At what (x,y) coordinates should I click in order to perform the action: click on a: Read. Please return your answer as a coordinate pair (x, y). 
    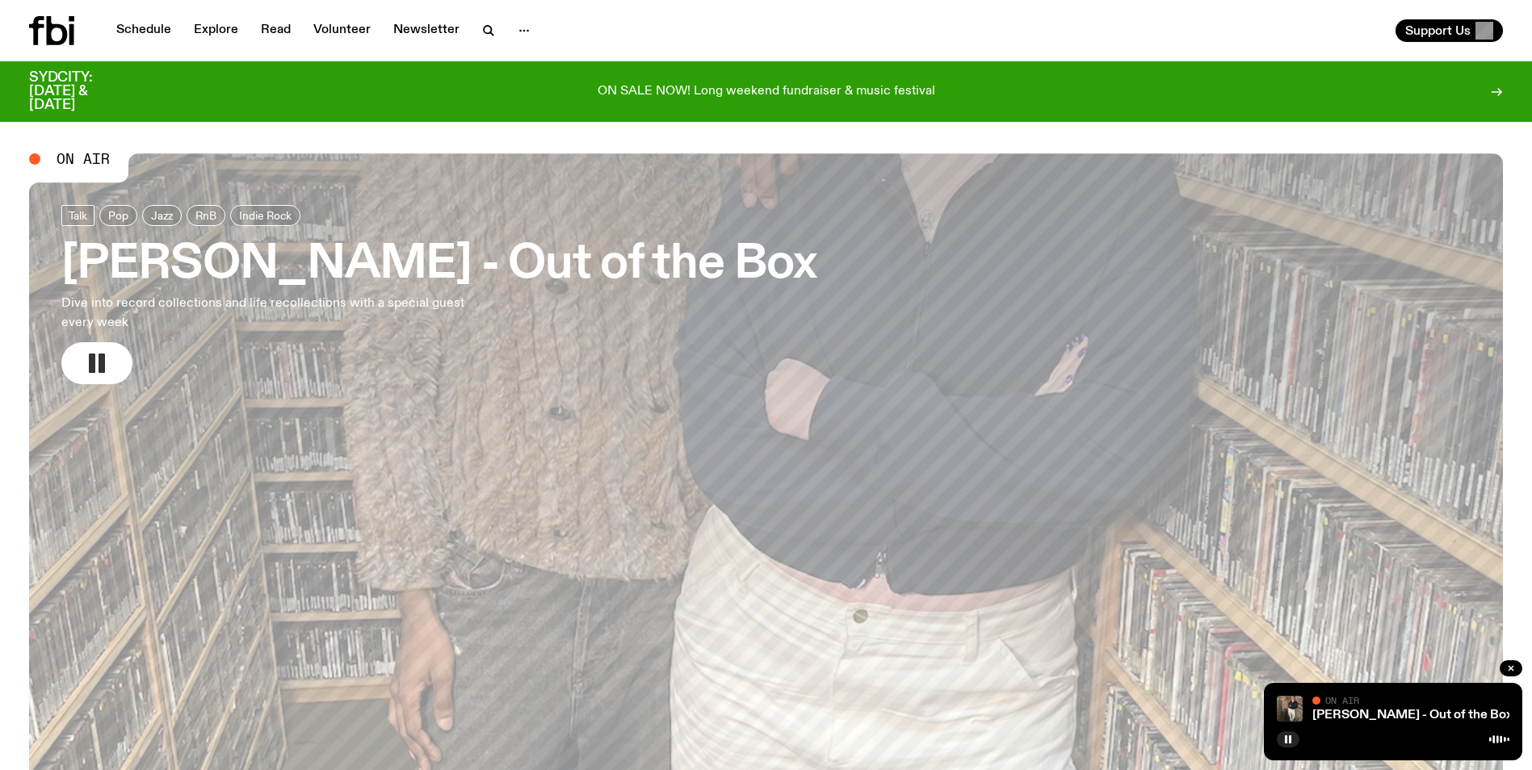
    Looking at the image, I should click on (275, 31).